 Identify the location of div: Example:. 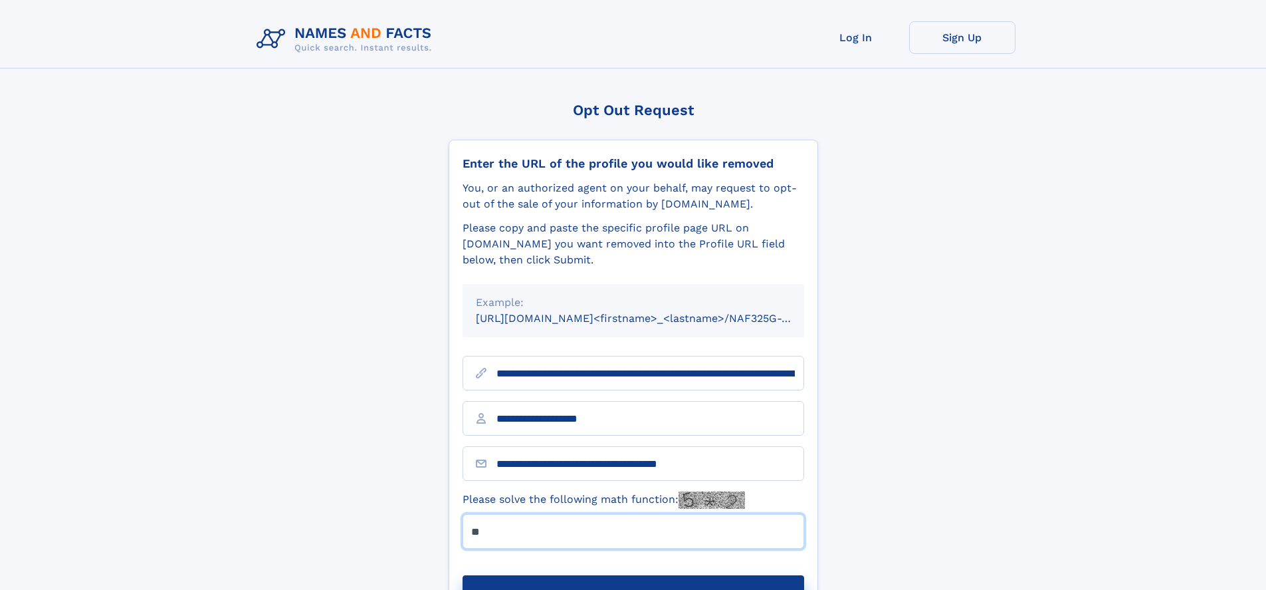
(633, 302).